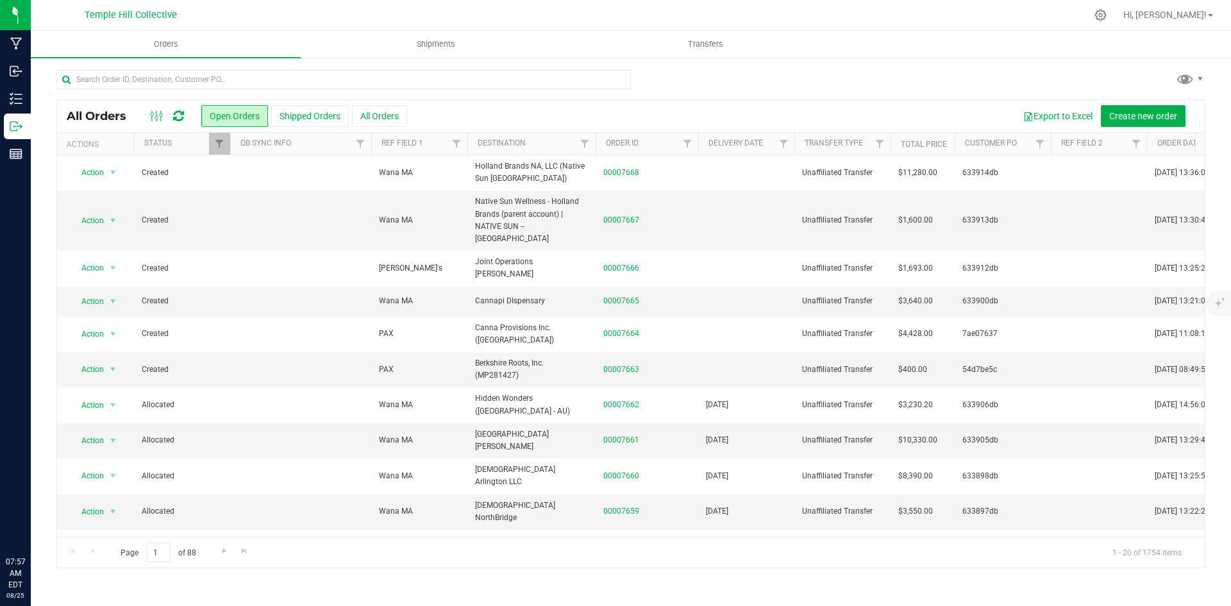 The width and height of the screenshot is (1231, 606). What do you see at coordinates (235, 116) in the screenshot?
I see `button: Open Orders` at bounding box center [235, 116].